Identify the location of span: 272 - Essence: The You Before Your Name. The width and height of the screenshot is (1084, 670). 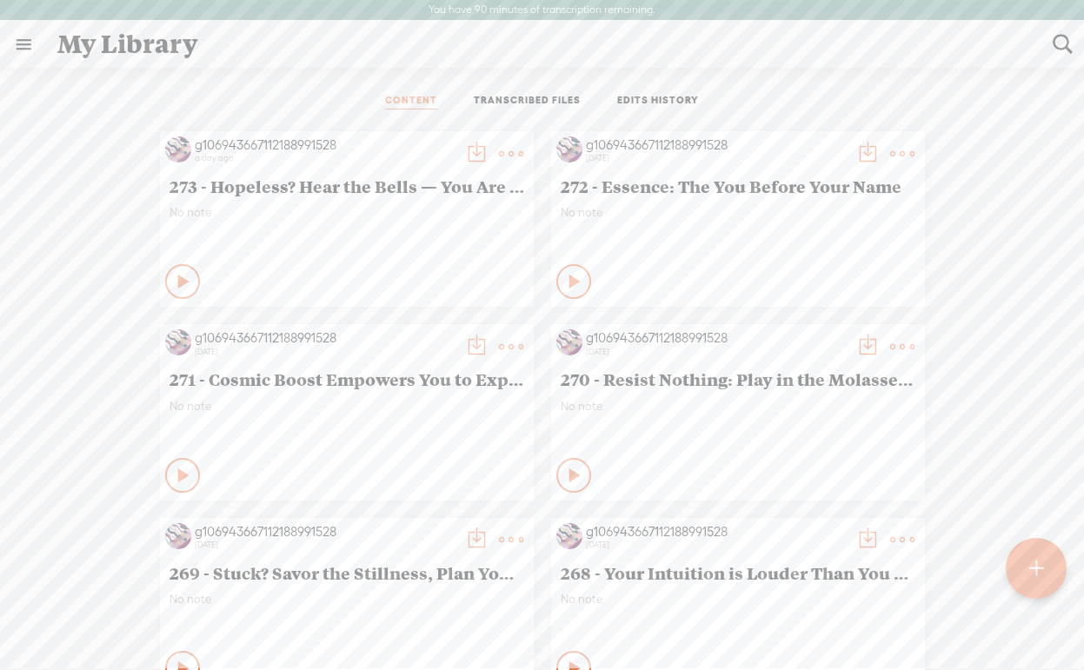
(738, 186).